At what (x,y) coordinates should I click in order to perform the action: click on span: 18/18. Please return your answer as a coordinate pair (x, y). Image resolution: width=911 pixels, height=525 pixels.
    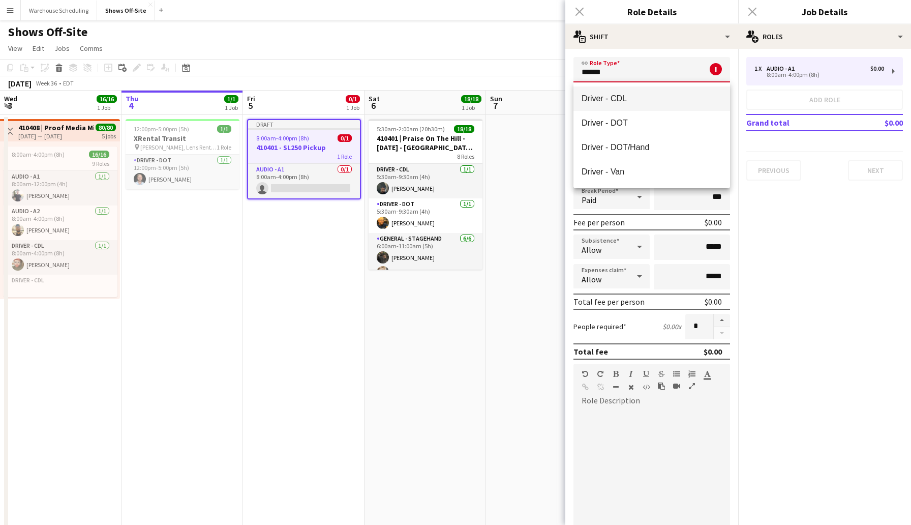
    Looking at the image, I should click on (464, 129).